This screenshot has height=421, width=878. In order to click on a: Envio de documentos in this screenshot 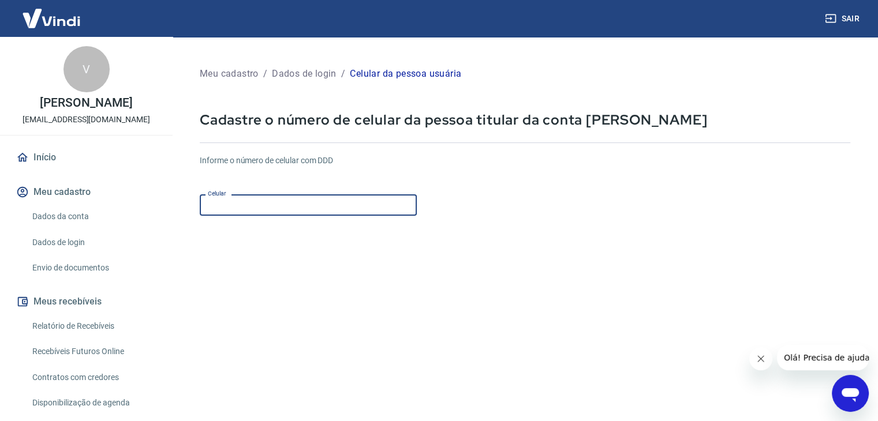, I will do `click(93, 268)`.